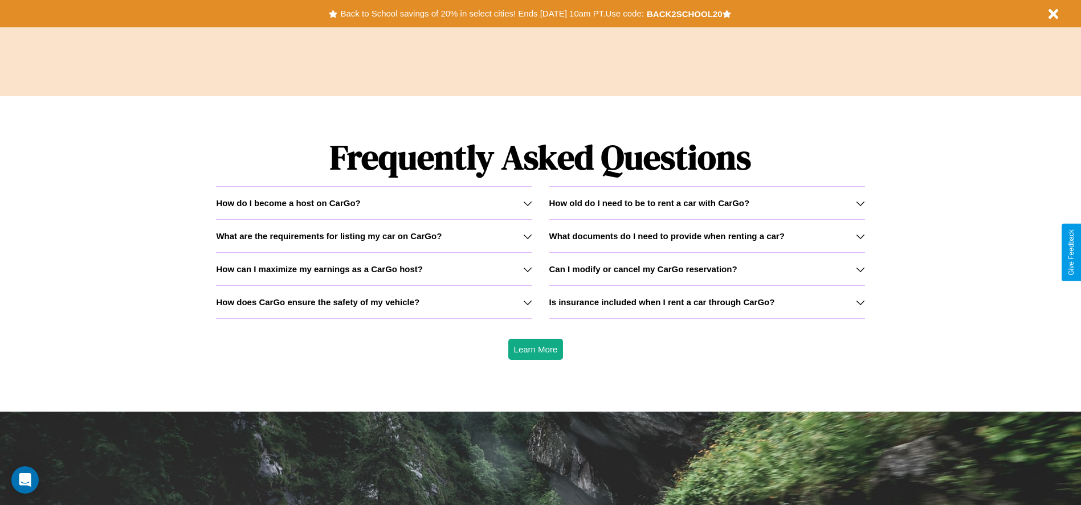  Describe the element at coordinates (288, 203) in the screenshot. I see `h3: How do I become a host on CarGo?` at that location.